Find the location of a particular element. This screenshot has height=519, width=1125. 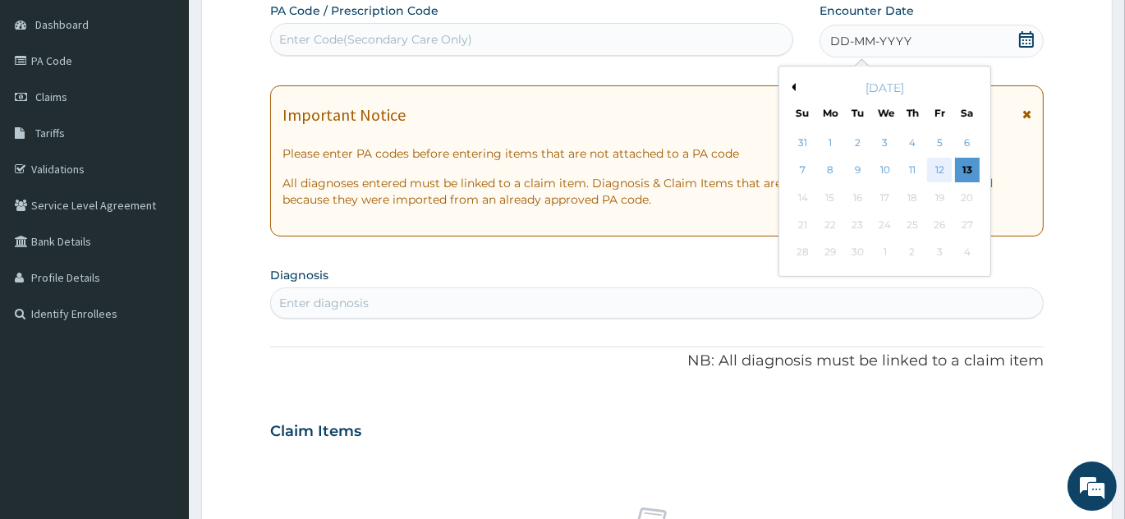

div: Not available Saturday, September 20th, 2025 is located at coordinates (966, 198).